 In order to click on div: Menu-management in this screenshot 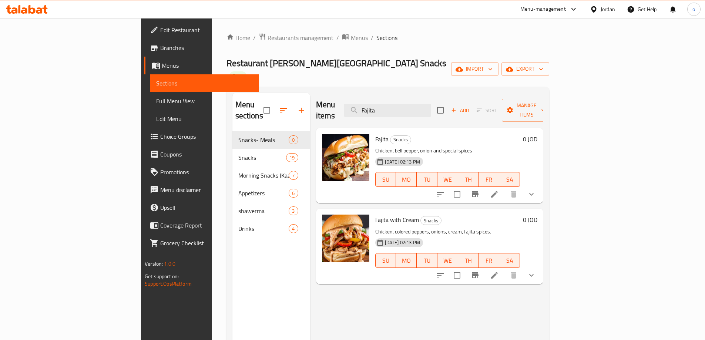, I will do `click(543, 9)`.